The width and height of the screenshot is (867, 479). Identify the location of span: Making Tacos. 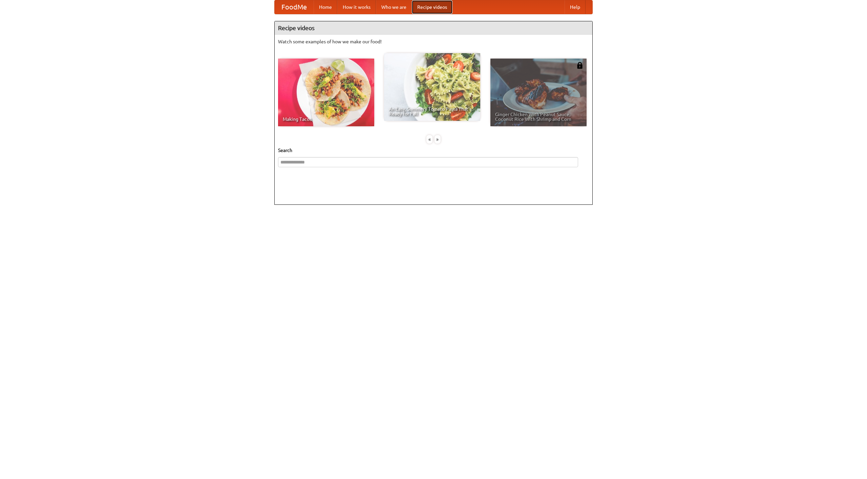
(326, 119).